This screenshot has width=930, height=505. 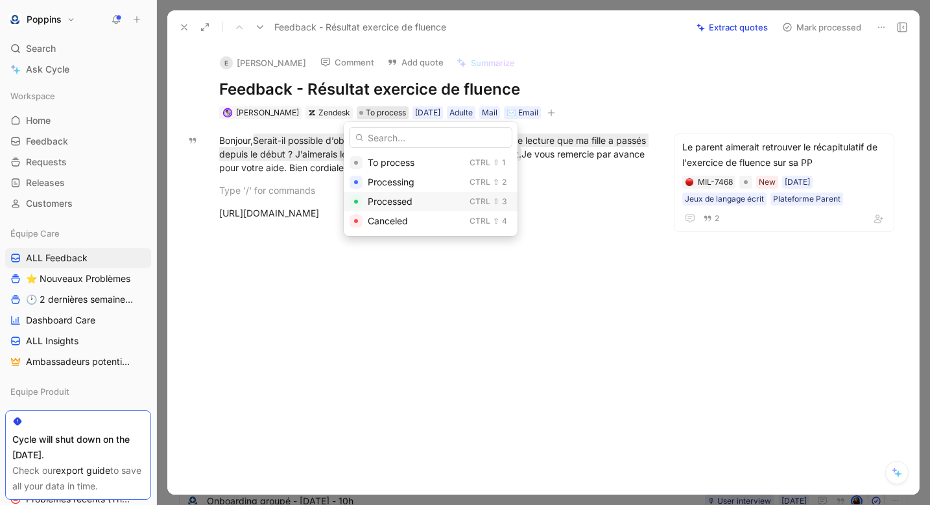 What do you see at coordinates (505, 221) in the screenshot?
I see `div: 4` at bounding box center [505, 221].